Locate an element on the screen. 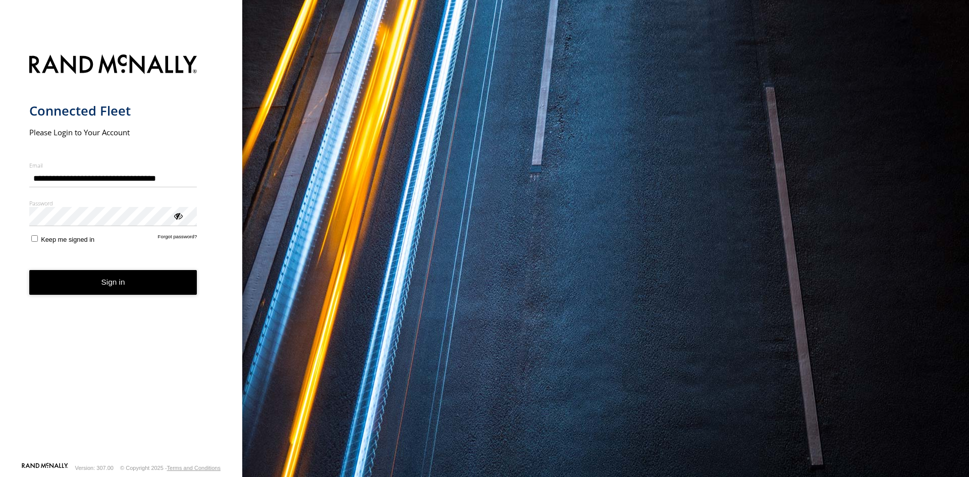 The width and height of the screenshot is (969, 477). h1: Connected Fleet is located at coordinates (113, 111).